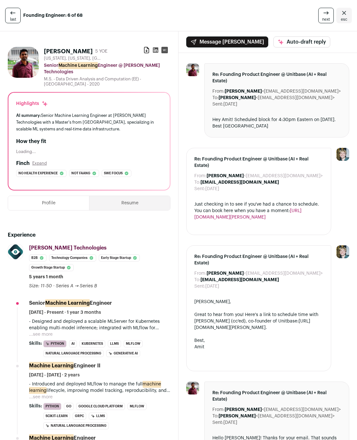 Image resolution: width=357 pixels, height=440 pixels. Describe the element at coordinates (40, 286) in the screenshot. I see `span: Size: 11-50` at that location.